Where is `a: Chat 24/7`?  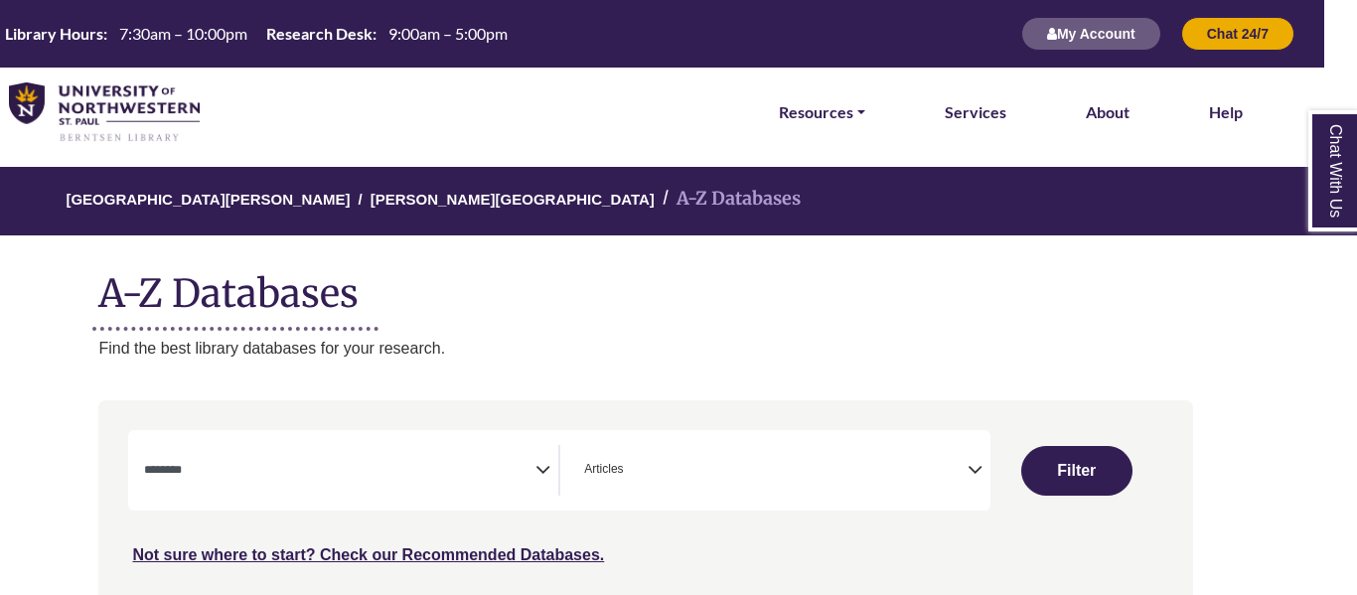 a: Chat 24/7 is located at coordinates (1238, 33).